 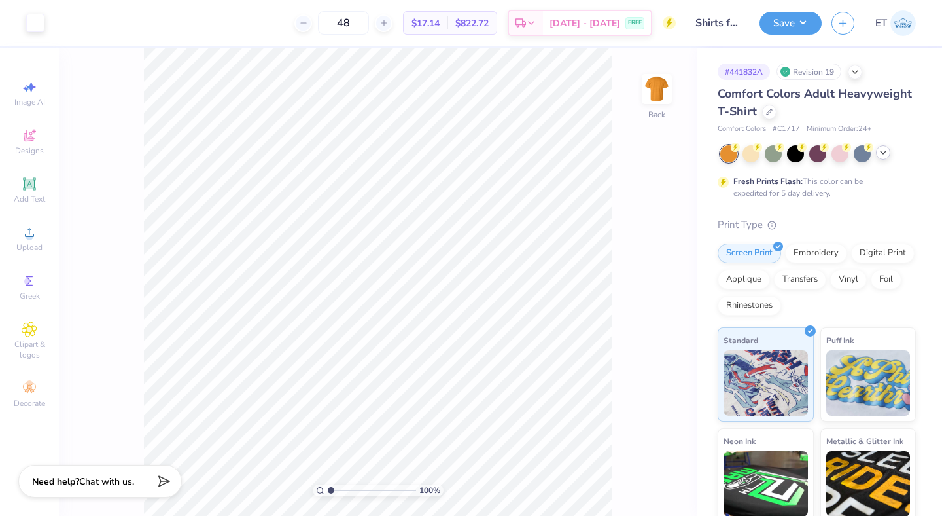 What do you see at coordinates (657, 89) in the screenshot?
I see `img: Back` at bounding box center [657, 89].